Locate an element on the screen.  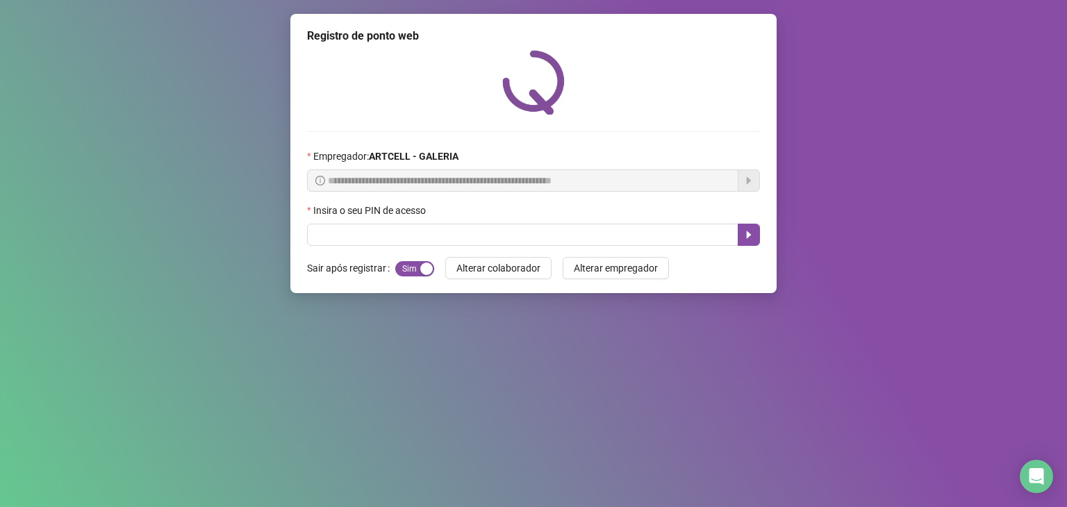
button: Alterar colaborador is located at coordinates (498, 268).